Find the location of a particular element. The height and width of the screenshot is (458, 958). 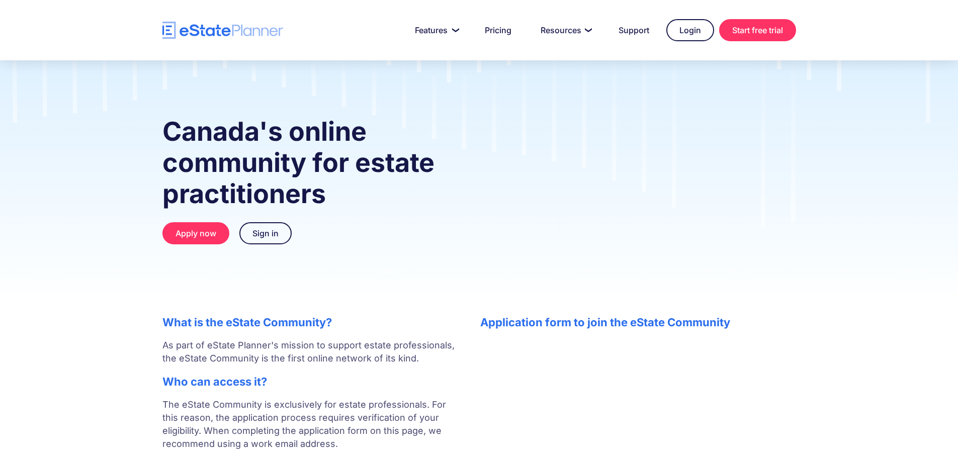

a: Login is located at coordinates (690, 30).